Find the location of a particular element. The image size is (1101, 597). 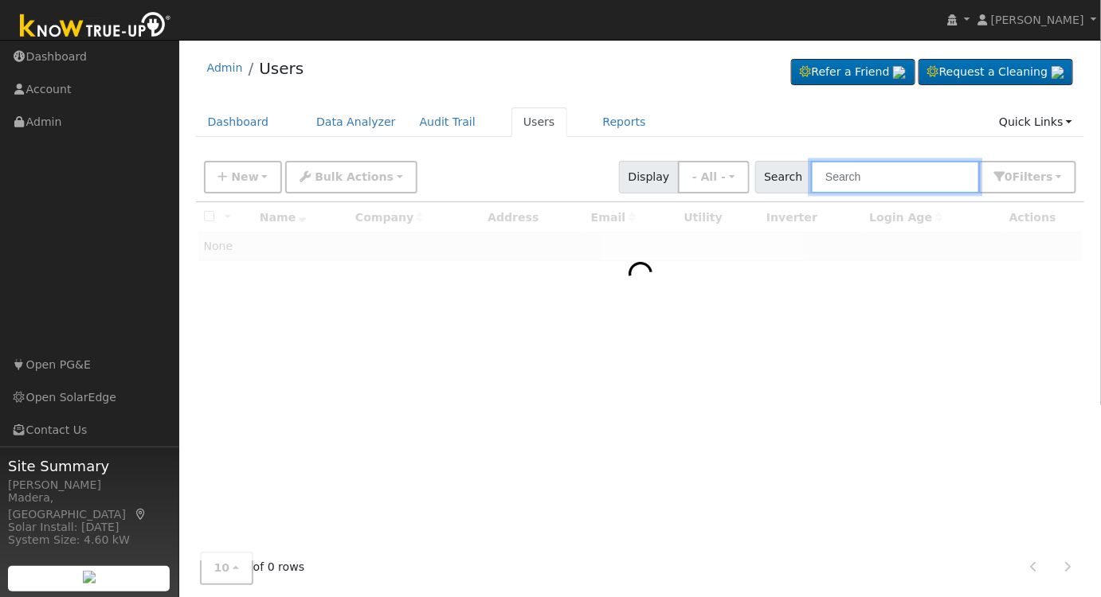

span: 10 is located at coordinates (222, 569).